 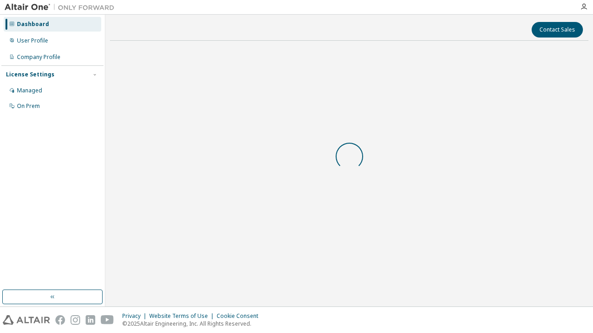 I want to click on div: Website Terms of Use, so click(x=183, y=316).